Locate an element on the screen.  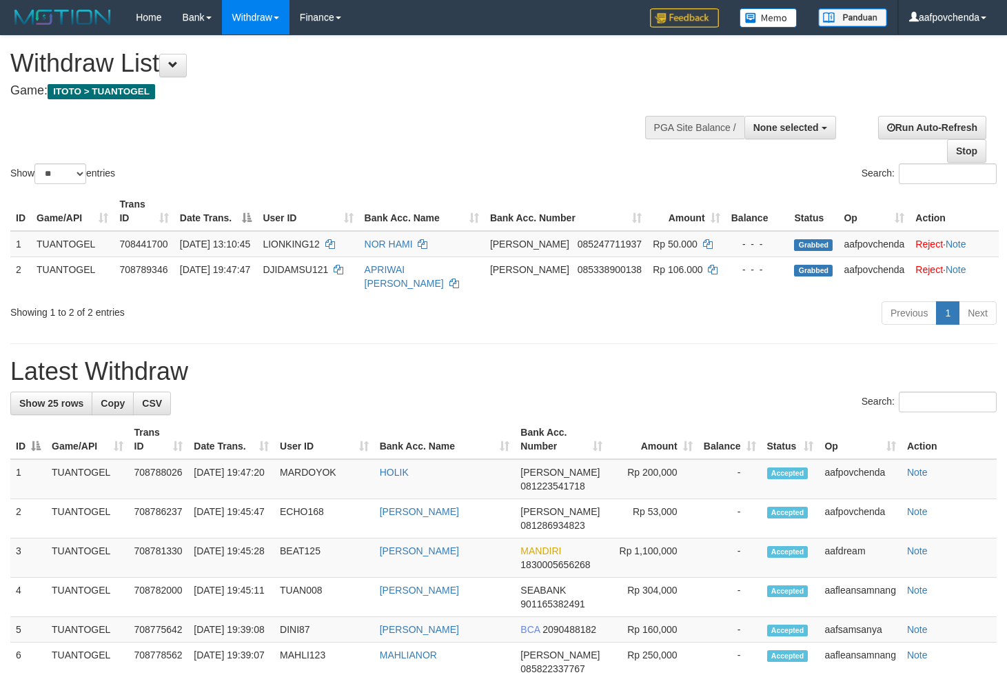
span: Copy 1830005656268 to clipboard is located at coordinates (555, 564).